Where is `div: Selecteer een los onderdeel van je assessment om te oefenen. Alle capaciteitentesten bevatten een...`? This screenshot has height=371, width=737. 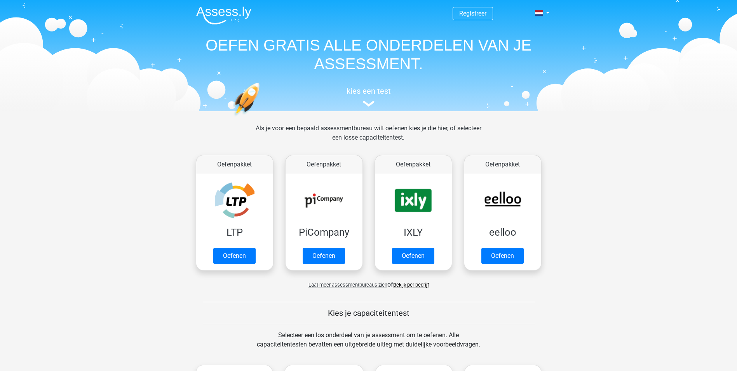 div: Selecteer een los onderdeel van je assessment om te oefenen. Alle capaciteitentesten bevatten een... is located at coordinates (368, 344).